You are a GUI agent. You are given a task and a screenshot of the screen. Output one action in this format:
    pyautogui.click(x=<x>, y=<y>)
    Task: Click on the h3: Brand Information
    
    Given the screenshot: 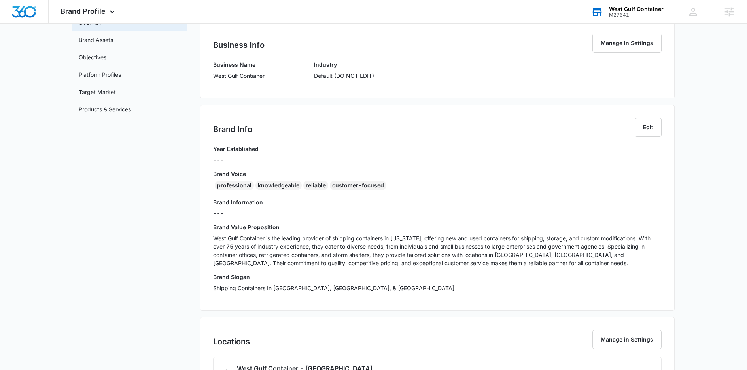 What is the action you would take?
    pyautogui.click(x=437, y=202)
    